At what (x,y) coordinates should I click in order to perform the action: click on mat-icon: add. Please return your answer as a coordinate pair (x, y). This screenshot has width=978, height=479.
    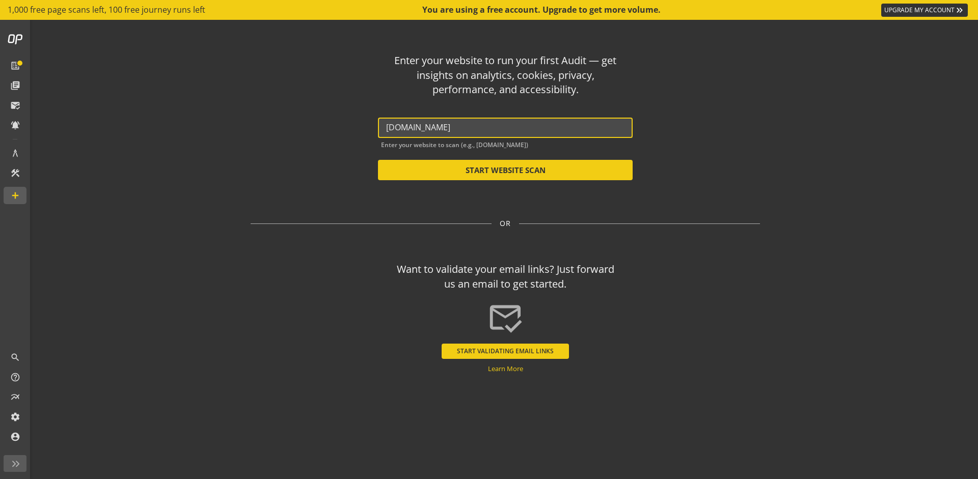
    Looking at the image, I should click on (15, 196).